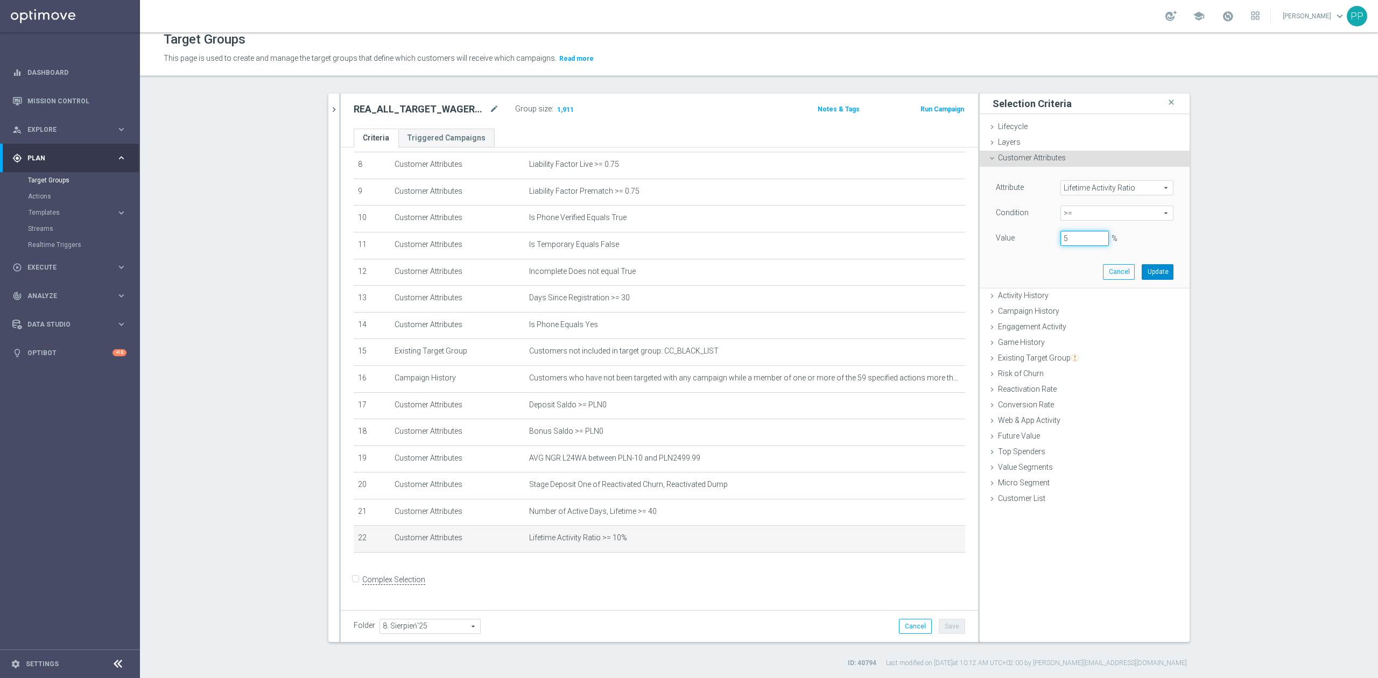  What do you see at coordinates (1005, 238) in the screenshot?
I see `label: Value` at bounding box center [1005, 238].